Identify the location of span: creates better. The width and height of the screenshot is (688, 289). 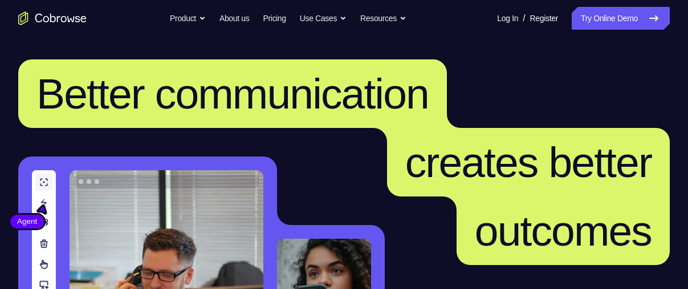
(529, 162).